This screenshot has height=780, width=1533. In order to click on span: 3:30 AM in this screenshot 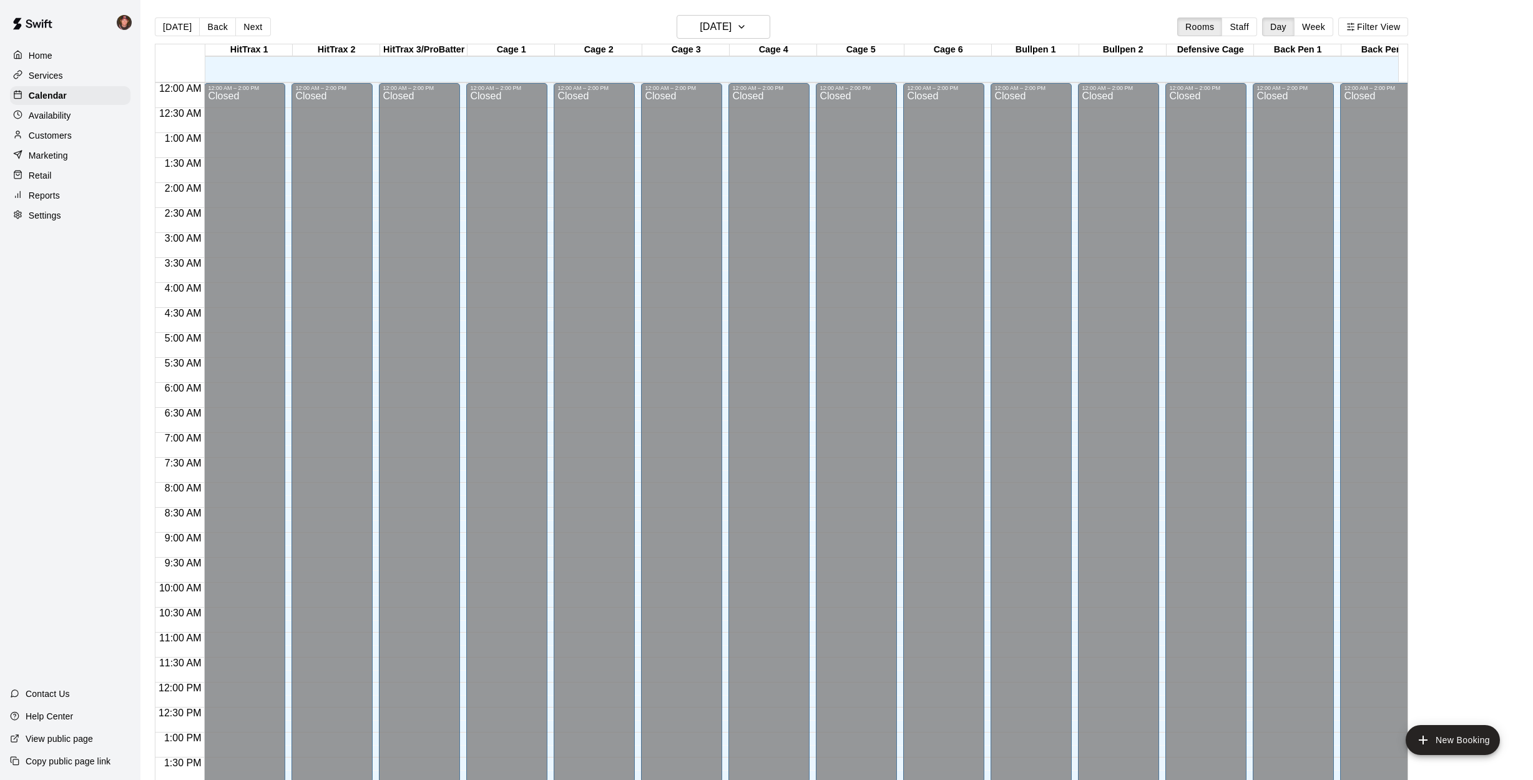, I will do `click(183, 263)`.